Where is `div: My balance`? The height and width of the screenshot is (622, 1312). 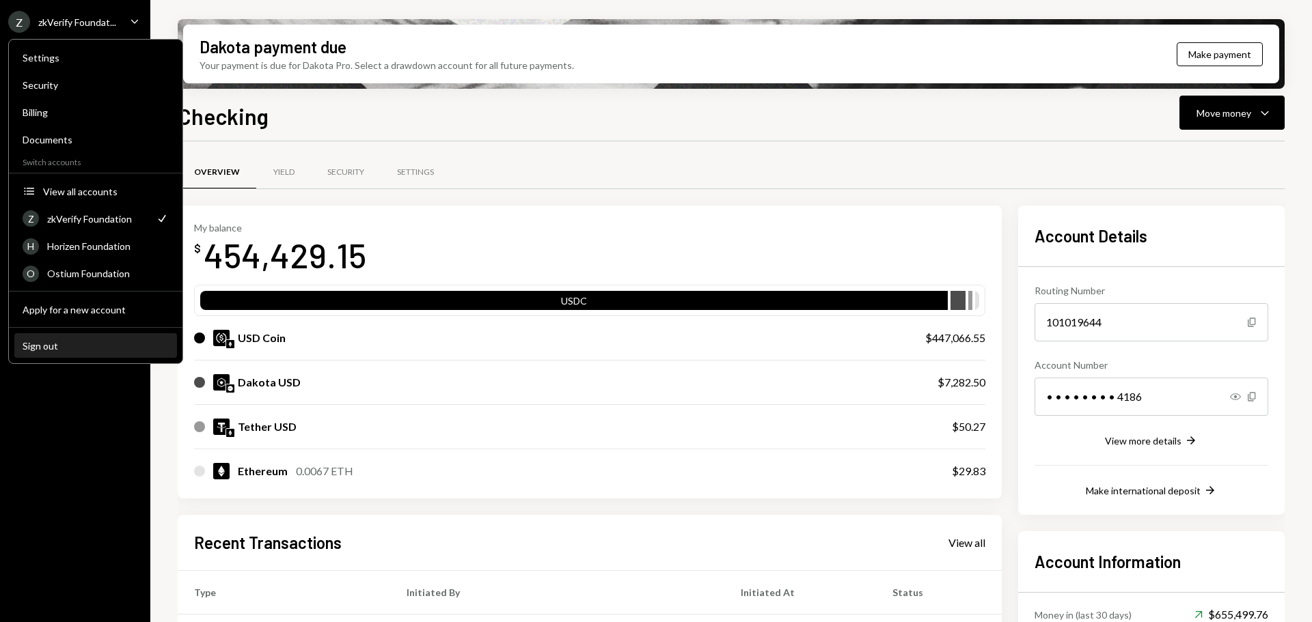 div: My balance is located at coordinates (280, 228).